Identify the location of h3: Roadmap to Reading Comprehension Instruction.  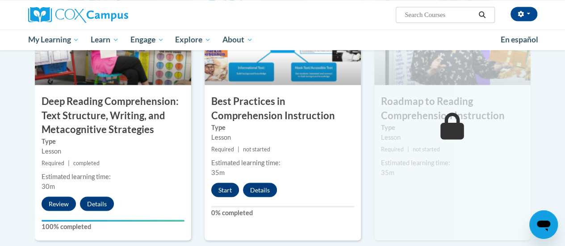
(452, 109).